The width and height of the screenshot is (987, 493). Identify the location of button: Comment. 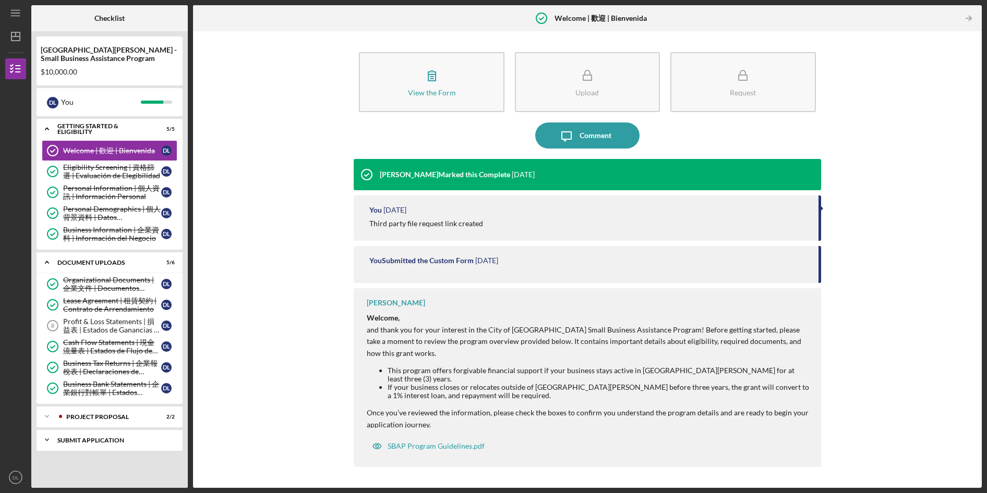
(587, 136).